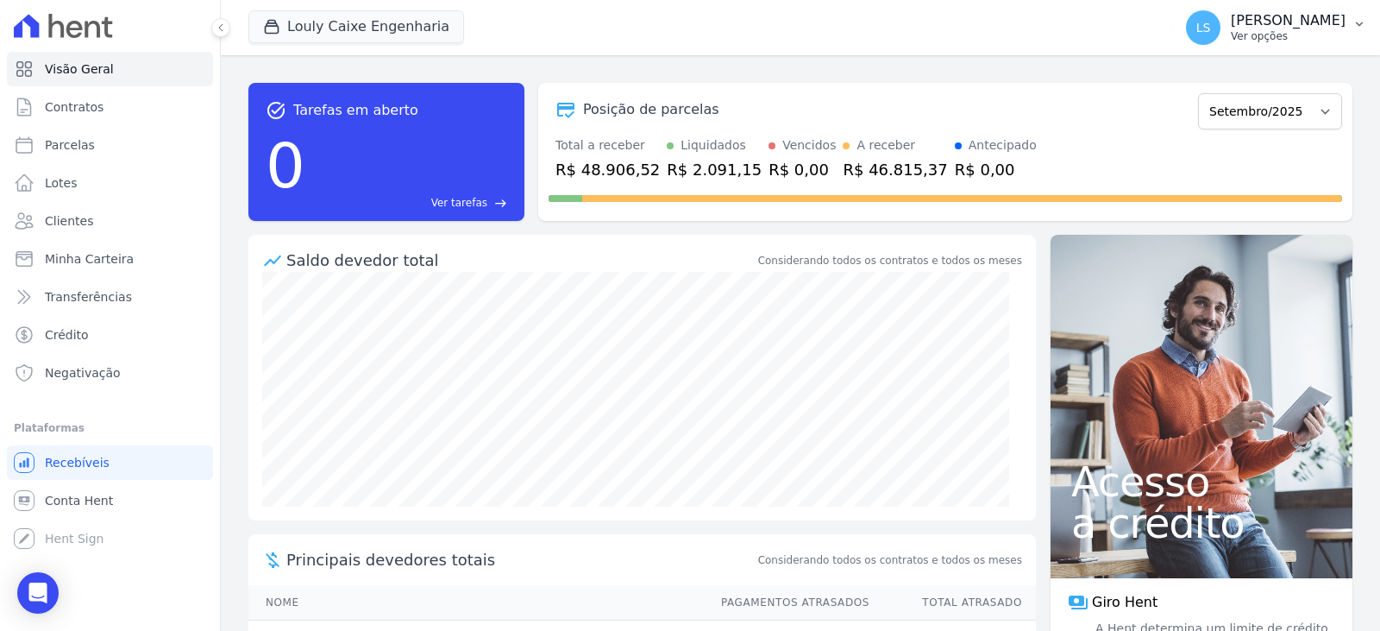 This screenshot has height=631, width=1380. I want to click on span: east, so click(500, 203).